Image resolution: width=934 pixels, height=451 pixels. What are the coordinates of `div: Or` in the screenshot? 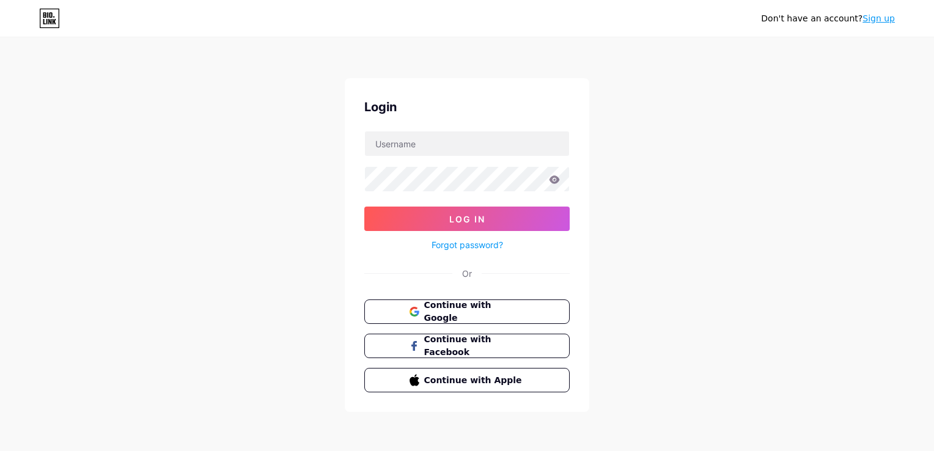 It's located at (467, 273).